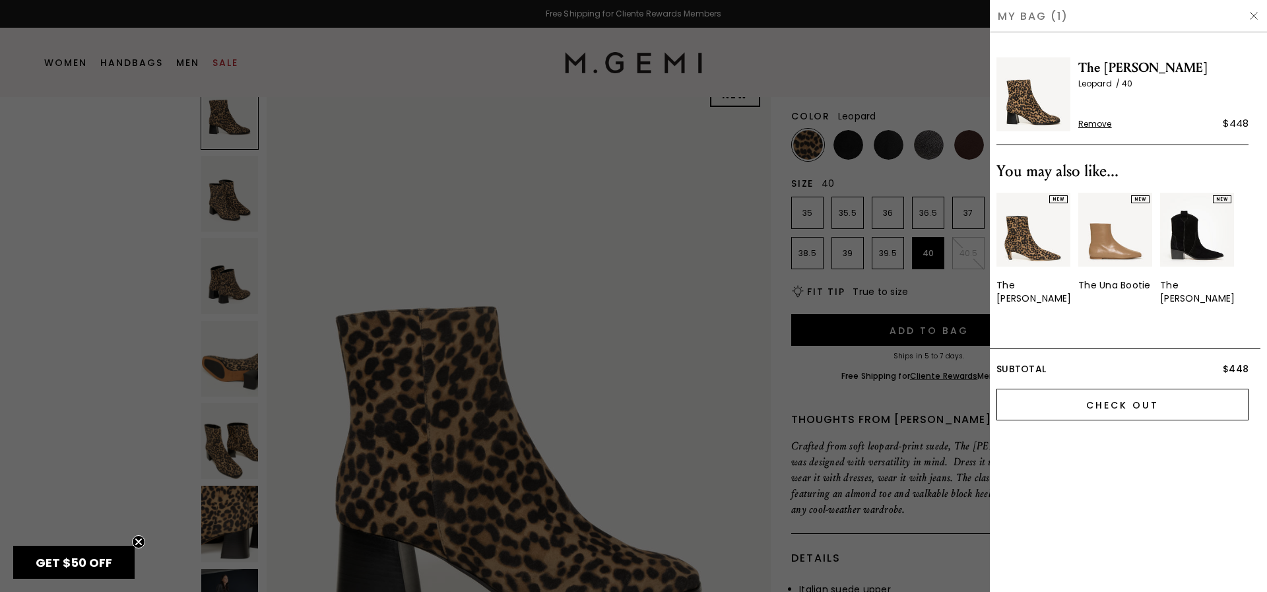  I want to click on div: The Una Bootie, so click(1114, 285).